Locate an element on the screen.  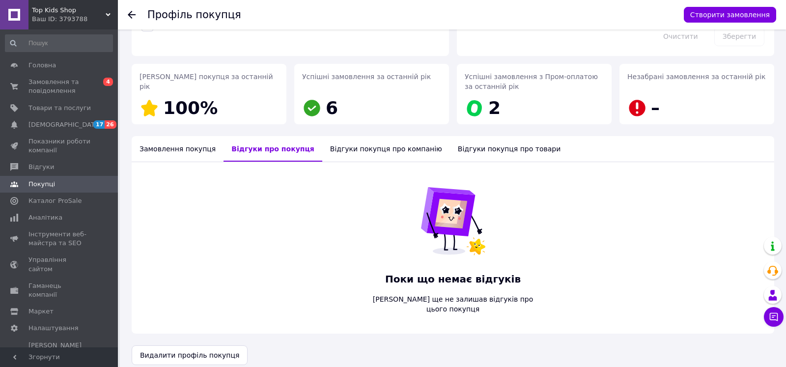
span: Управління сайтом is located at coordinates (59, 264).